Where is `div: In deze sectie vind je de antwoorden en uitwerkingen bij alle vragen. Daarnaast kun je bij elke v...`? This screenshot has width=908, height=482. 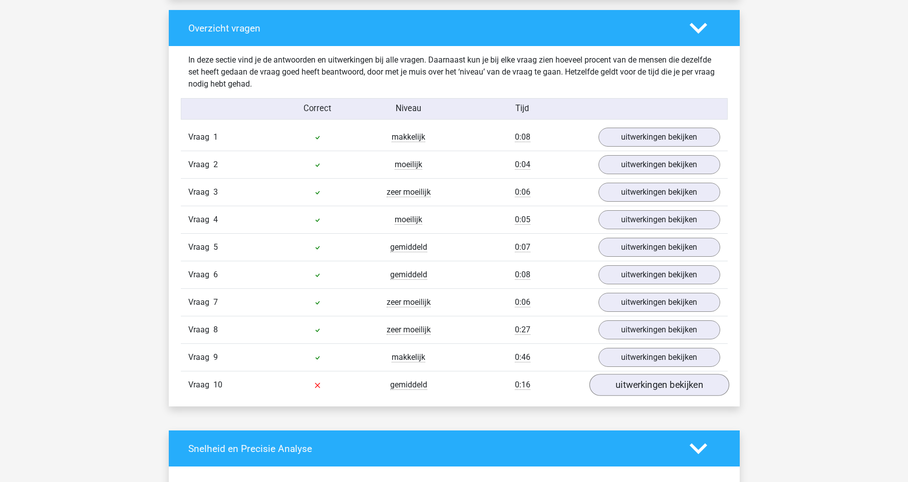 div: In deze sectie vind je de antwoorden en uitwerkingen bij alle vragen. Daarnaast kun je bij elke v... is located at coordinates (454, 72).